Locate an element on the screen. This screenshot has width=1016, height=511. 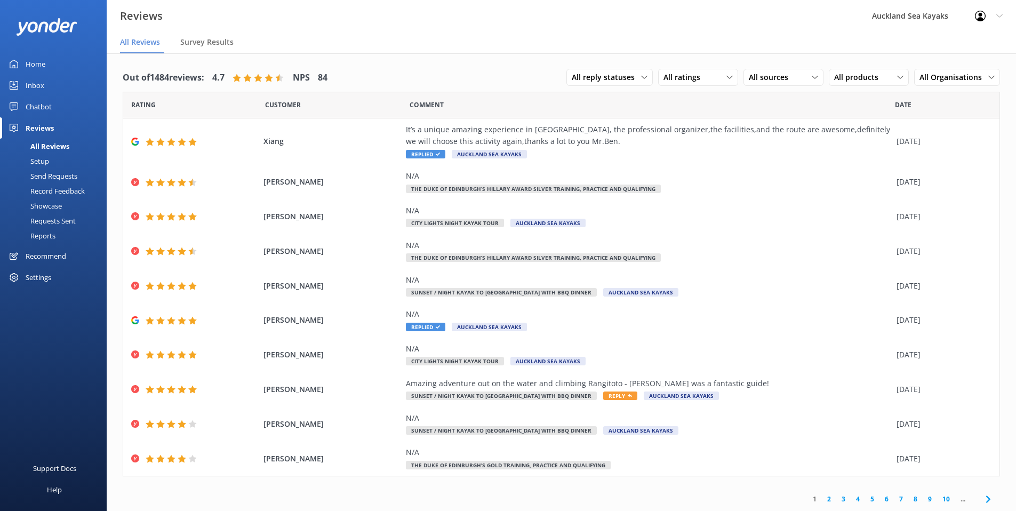
h4: 84 is located at coordinates (323, 78).